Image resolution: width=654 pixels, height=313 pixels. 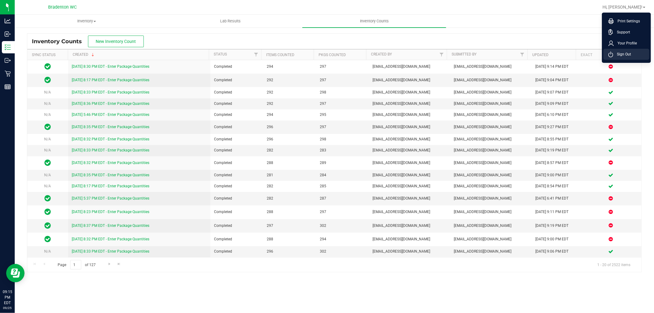 I want to click on span: 281, so click(x=290, y=175).